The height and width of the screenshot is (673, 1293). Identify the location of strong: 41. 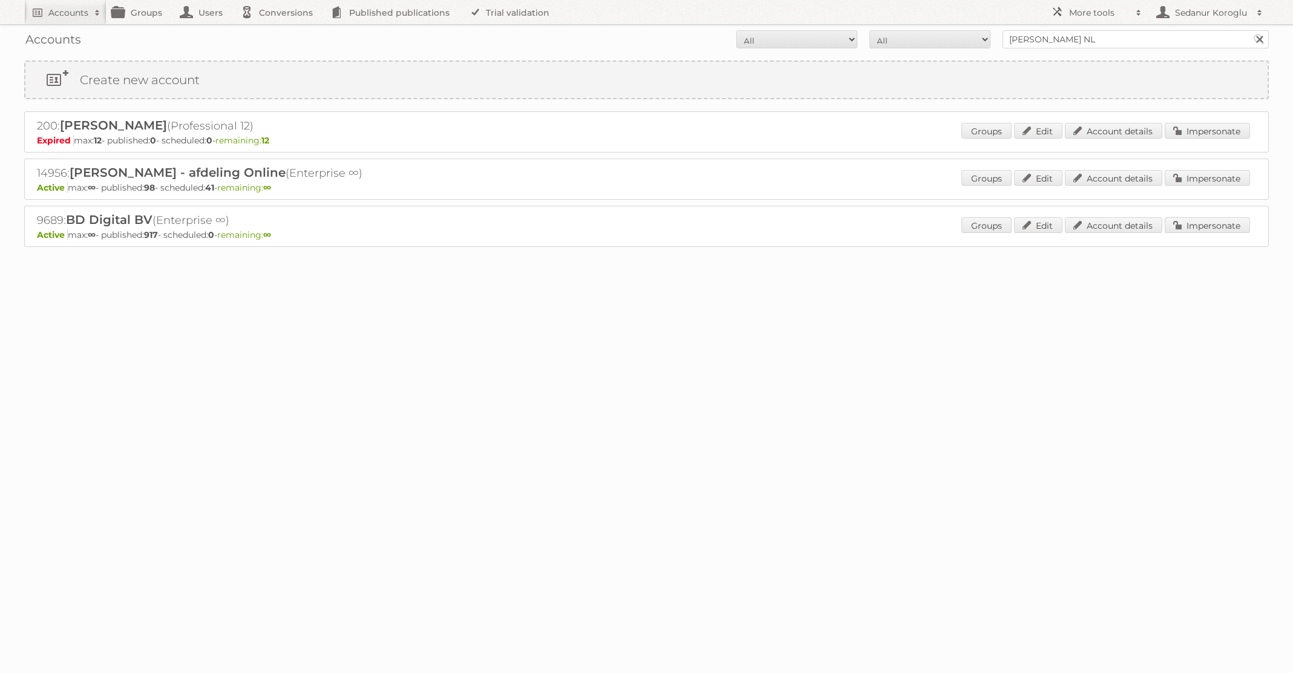
(209, 188).